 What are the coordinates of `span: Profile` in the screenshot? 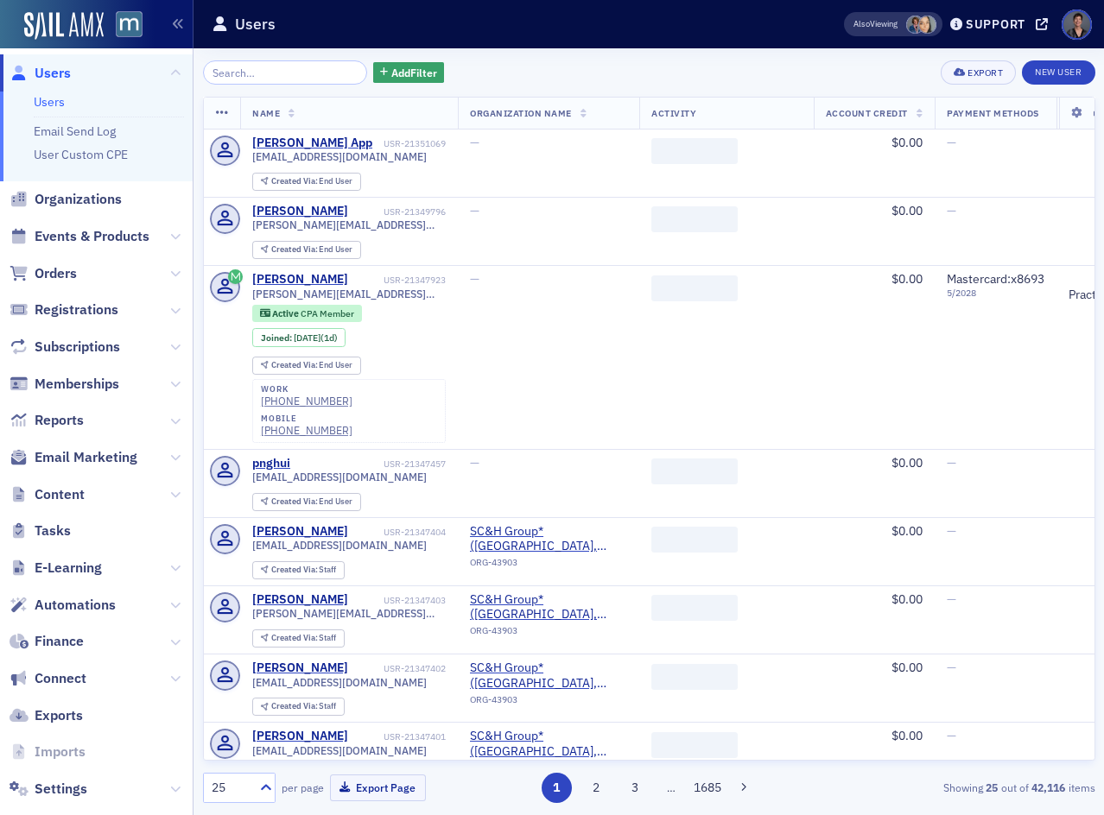 It's located at (1076, 24).